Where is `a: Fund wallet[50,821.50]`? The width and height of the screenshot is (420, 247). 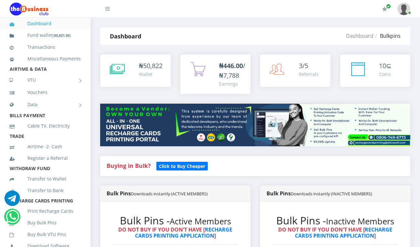 a: Fund wallet[50,821.50] is located at coordinates (45, 35).